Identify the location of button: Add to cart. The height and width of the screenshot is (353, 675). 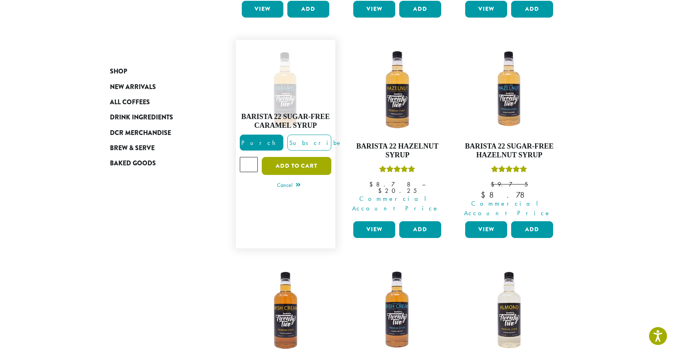
(296, 166).